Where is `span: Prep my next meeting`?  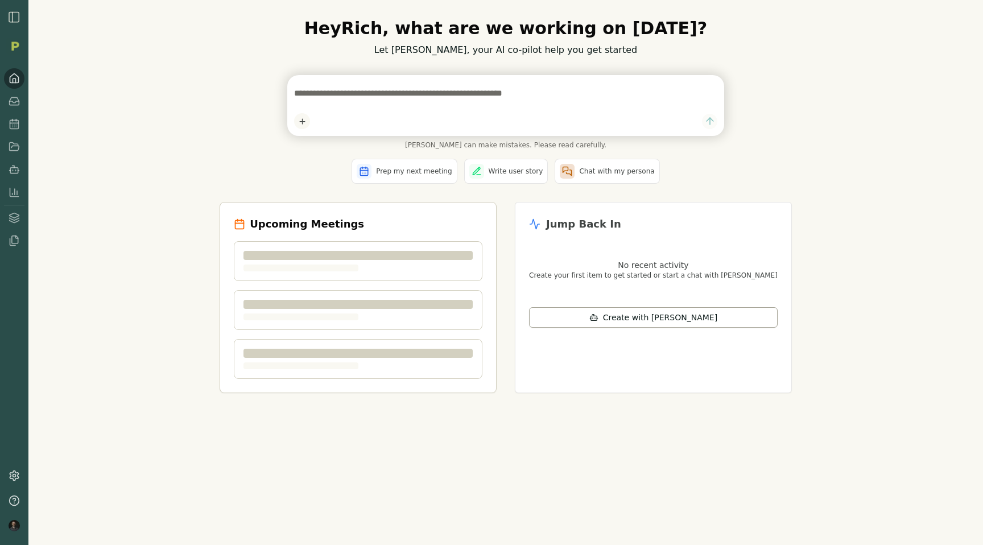
span: Prep my next meeting is located at coordinates (414, 171).